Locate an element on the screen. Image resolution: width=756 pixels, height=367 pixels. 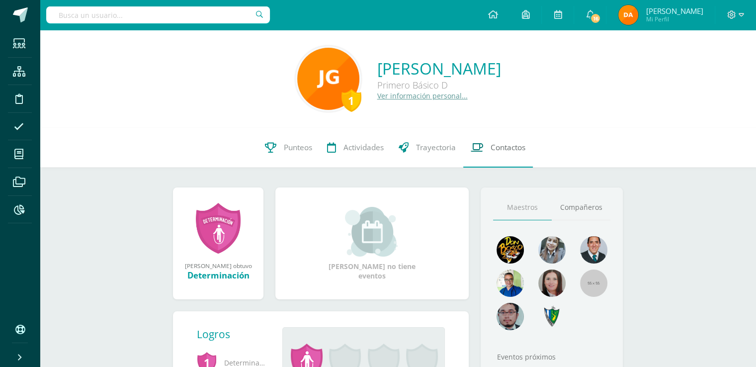
img: 325f8cc18eb4922dcb6df5dd22f18e87.png is located at coordinates (328, 79).